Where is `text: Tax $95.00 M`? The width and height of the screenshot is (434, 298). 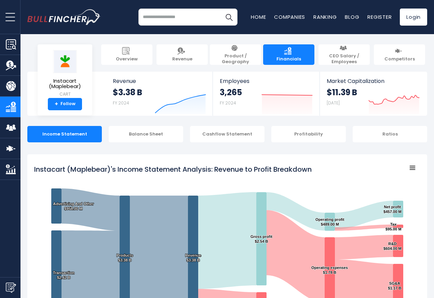
text: Tax $95.00 M is located at coordinates (394, 227).